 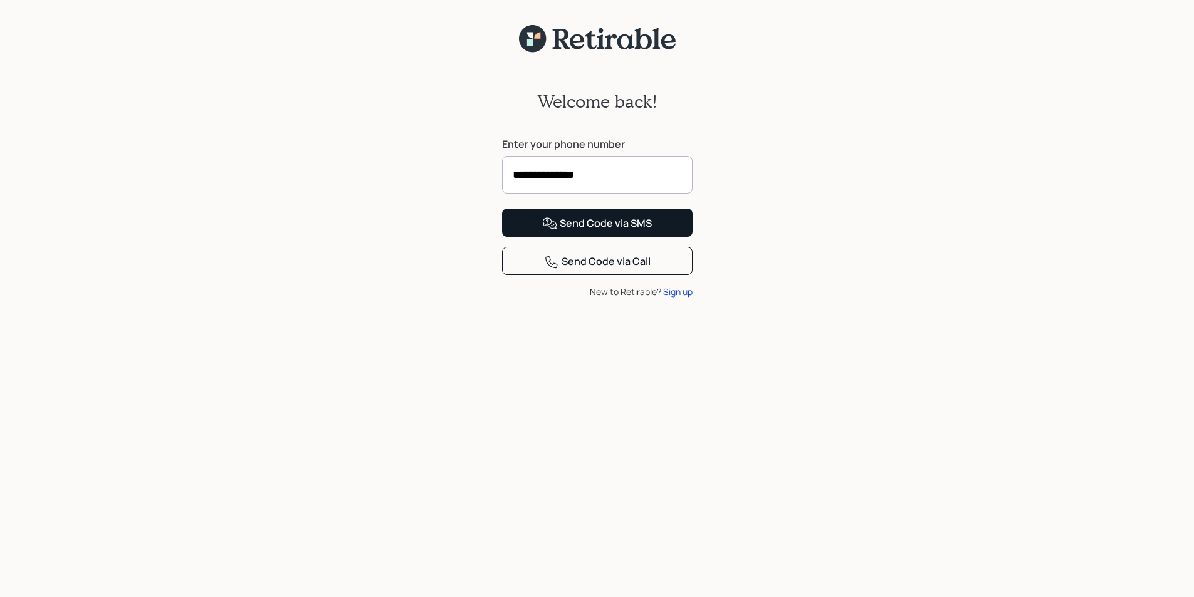 I want to click on div: Send Code via SMS, so click(x=597, y=224).